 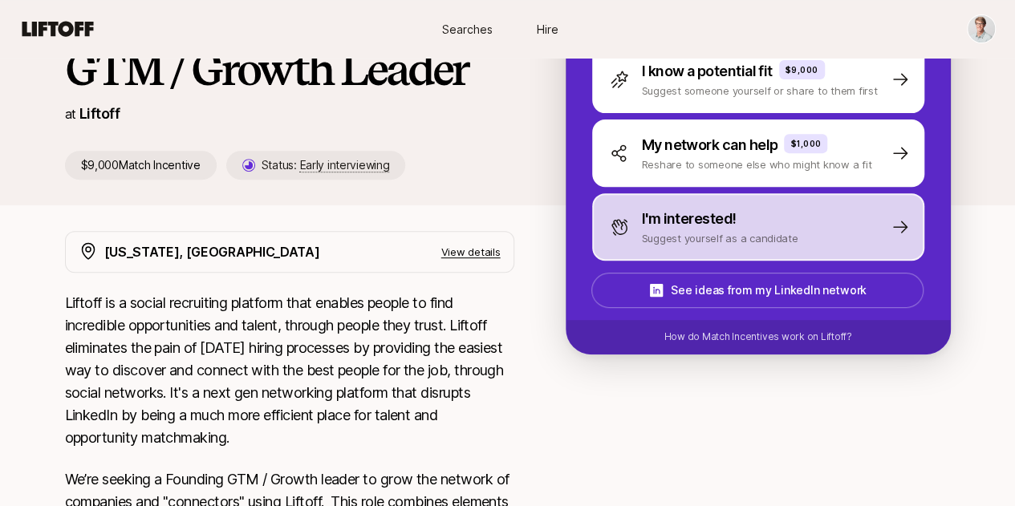 What do you see at coordinates (720, 238) in the screenshot?
I see `p: Suggest yourself as a candidate` at bounding box center [720, 238].